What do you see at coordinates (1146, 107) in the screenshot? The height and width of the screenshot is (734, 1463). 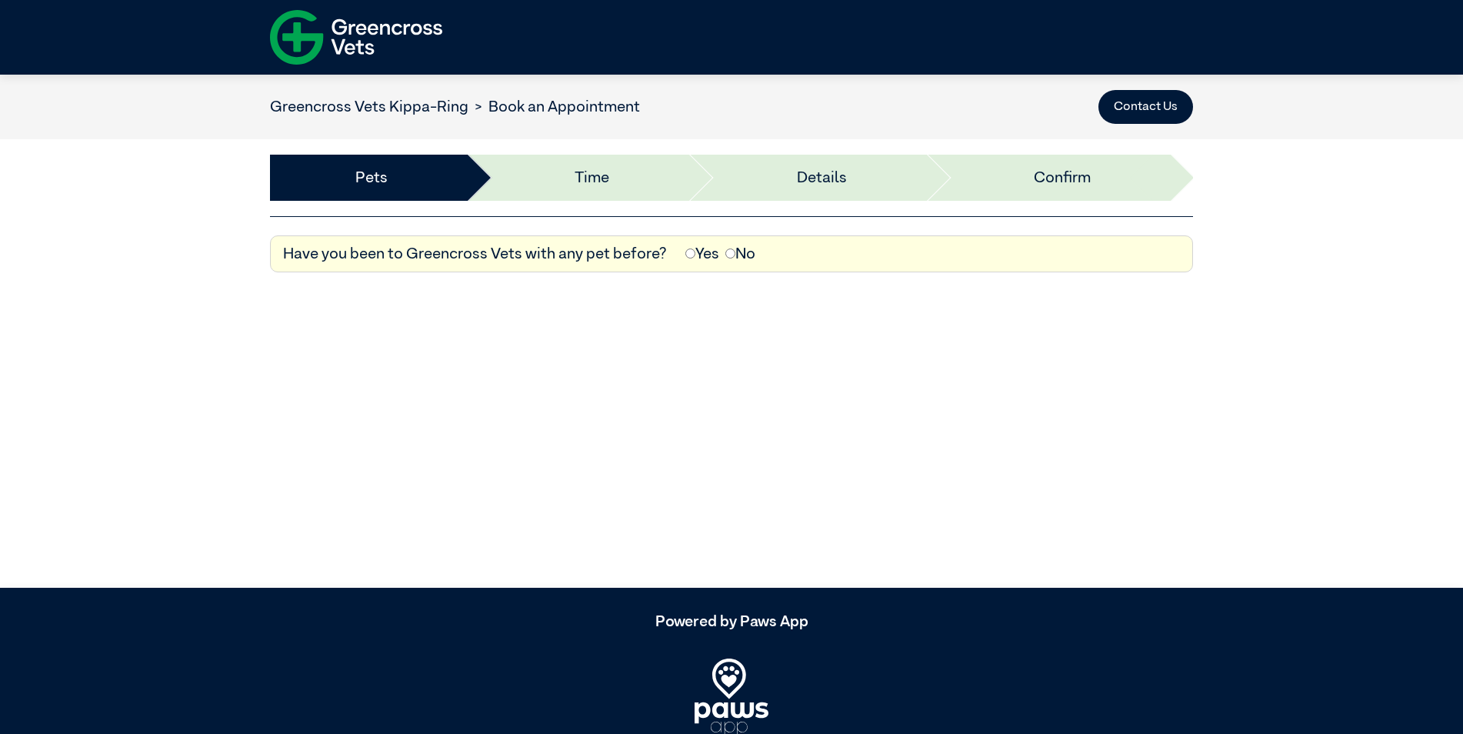 I see `button: Contact Us` at bounding box center [1146, 107].